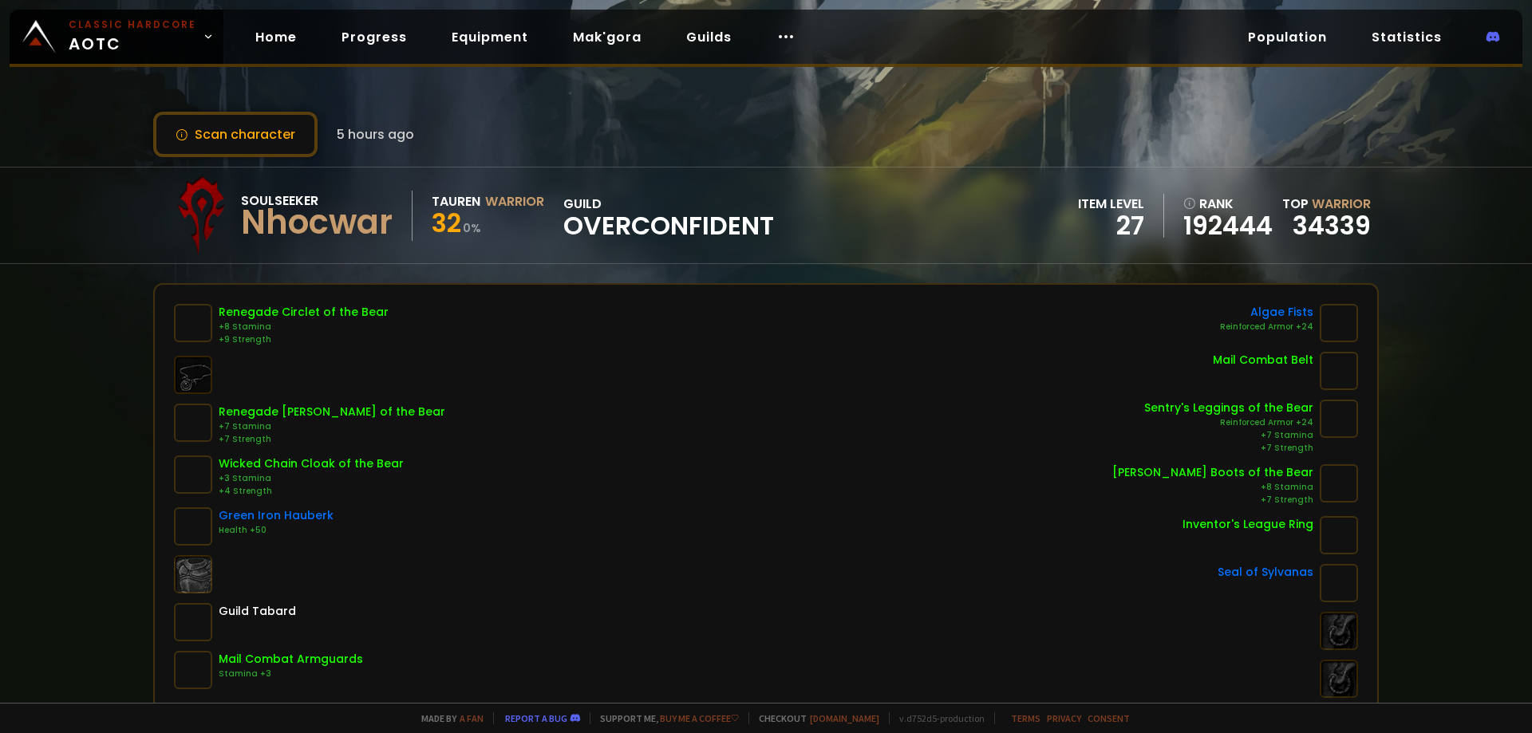 The height and width of the screenshot is (733, 1532). What do you see at coordinates (515, 201) in the screenshot?
I see `div: Warrior` at bounding box center [515, 201].